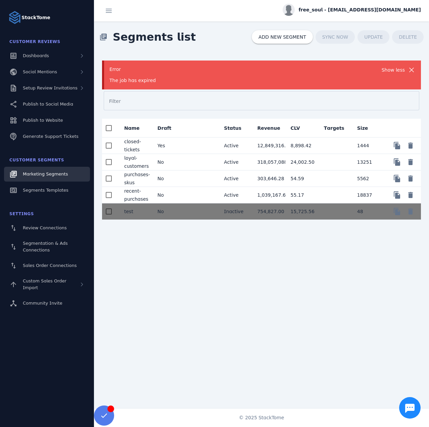  Describe the element at coordinates (302, 145) in the screenshot. I see `mat-cell: 8,898.42` at that location.